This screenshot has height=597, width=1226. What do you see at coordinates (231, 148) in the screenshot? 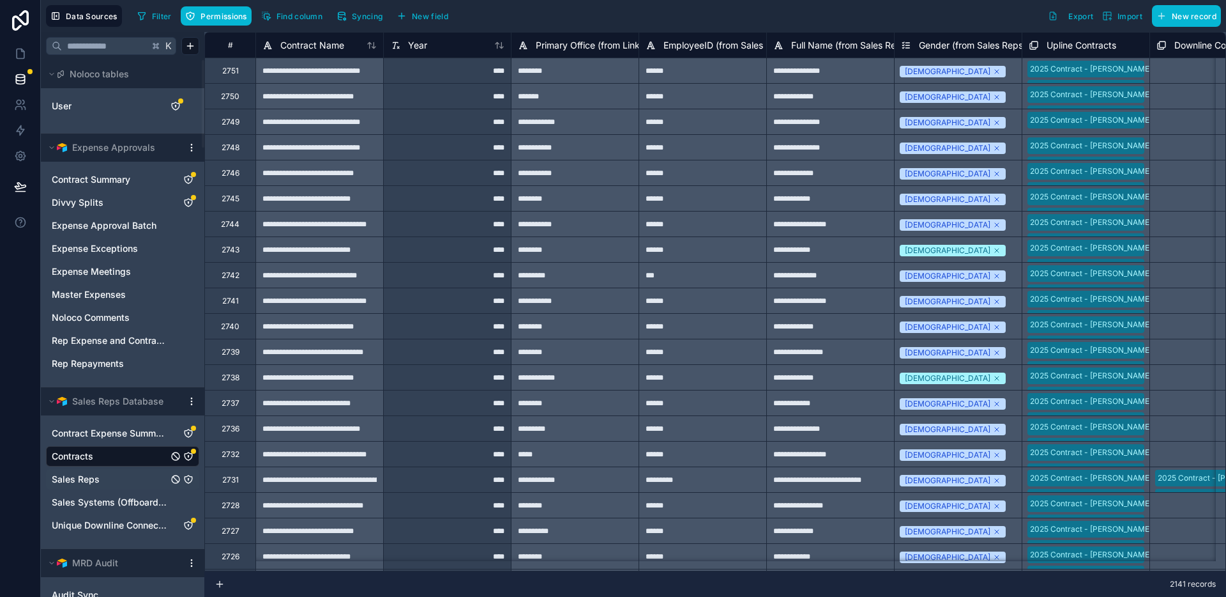
I see `div: 2748` at bounding box center [231, 148].